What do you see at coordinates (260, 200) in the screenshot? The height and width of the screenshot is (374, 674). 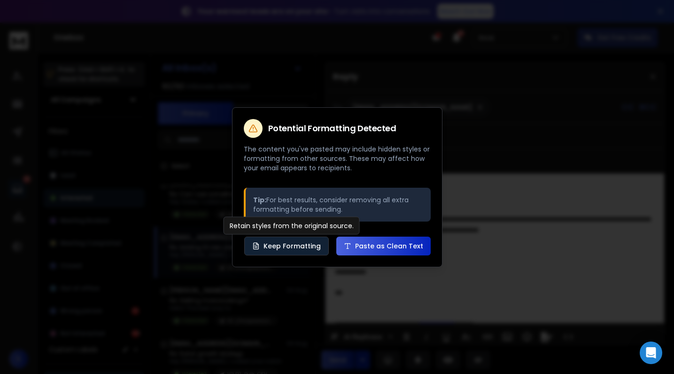 I see `strong: Tip:` at bounding box center [260, 200].